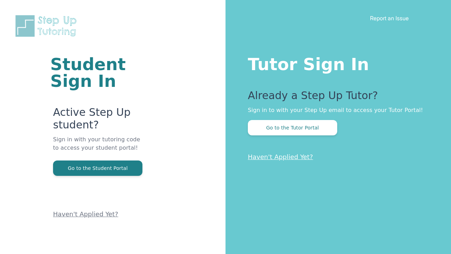  What do you see at coordinates (47, 26) in the screenshot?
I see `img: Step Up Tutoring horizontal logo` at bounding box center [47, 26].